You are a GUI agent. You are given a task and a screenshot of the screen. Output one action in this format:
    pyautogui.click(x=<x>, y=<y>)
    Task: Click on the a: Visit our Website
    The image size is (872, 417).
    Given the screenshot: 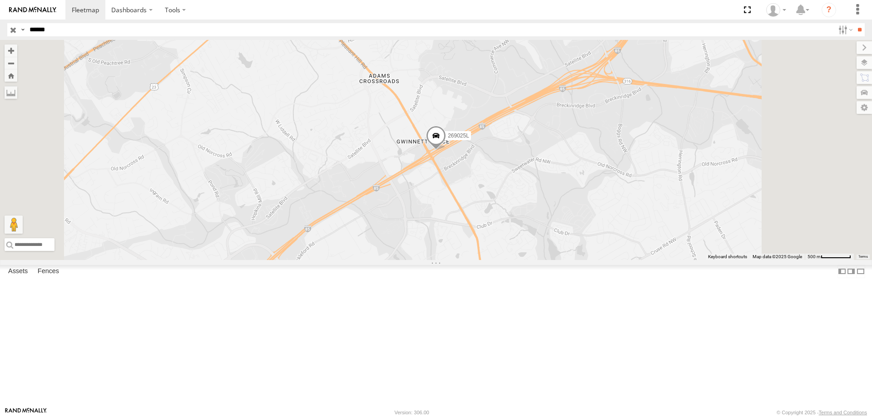 What is the action you would take?
    pyautogui.click(x=26, y=413)
    